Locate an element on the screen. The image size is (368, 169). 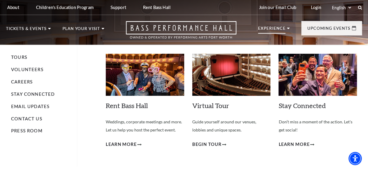
p: Weddings, corporate meetings and more. Let us help you host the perfect event. is located at coordinates (145, 126).